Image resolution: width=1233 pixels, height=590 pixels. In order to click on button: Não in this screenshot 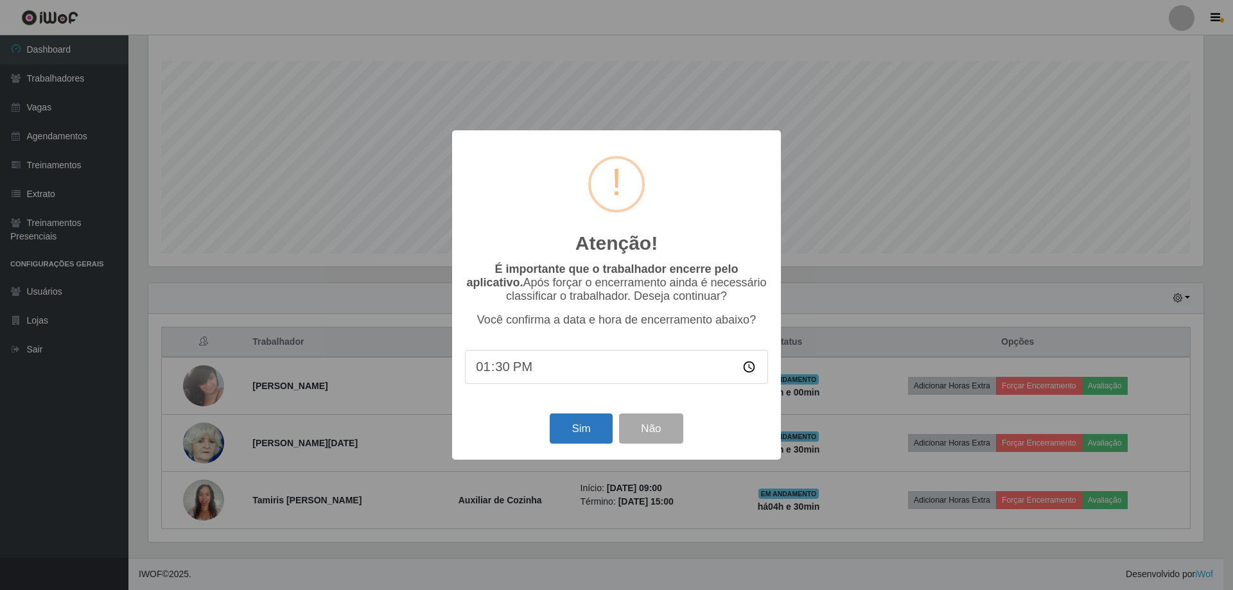, I will do `click(651, 428)`.